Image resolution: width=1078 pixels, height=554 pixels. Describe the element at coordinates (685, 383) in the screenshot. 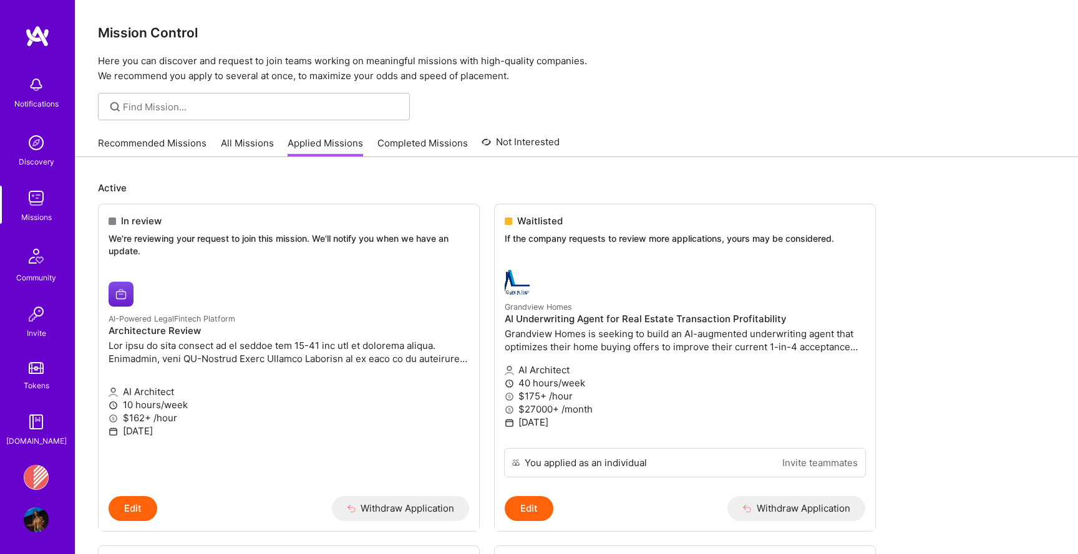

I see `p: 40 hours/week` at that location.